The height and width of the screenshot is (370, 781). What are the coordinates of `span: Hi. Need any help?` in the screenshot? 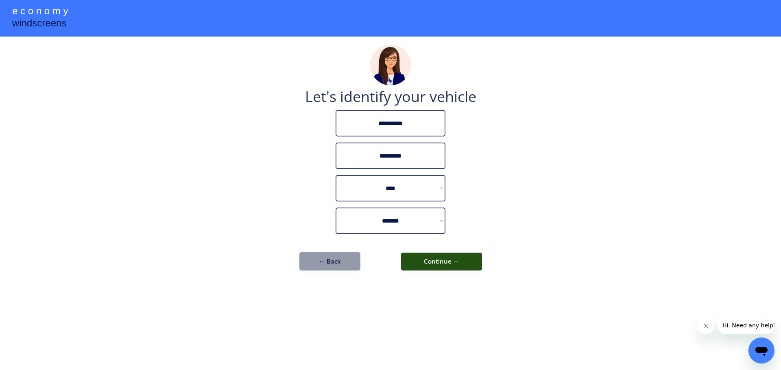 It's located at (32, 9).